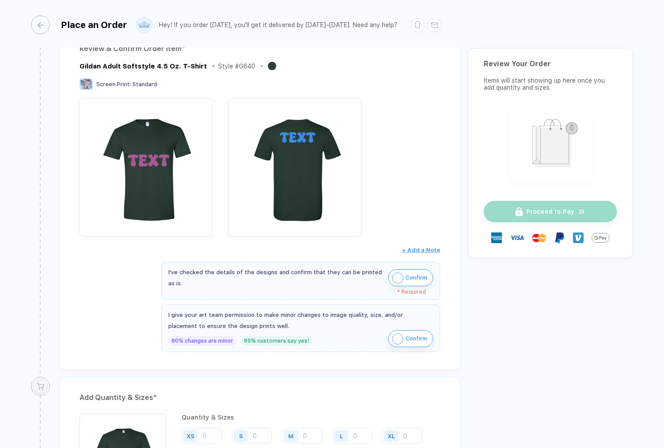  I want to click on div: Review Your Order, so click(550, 64).